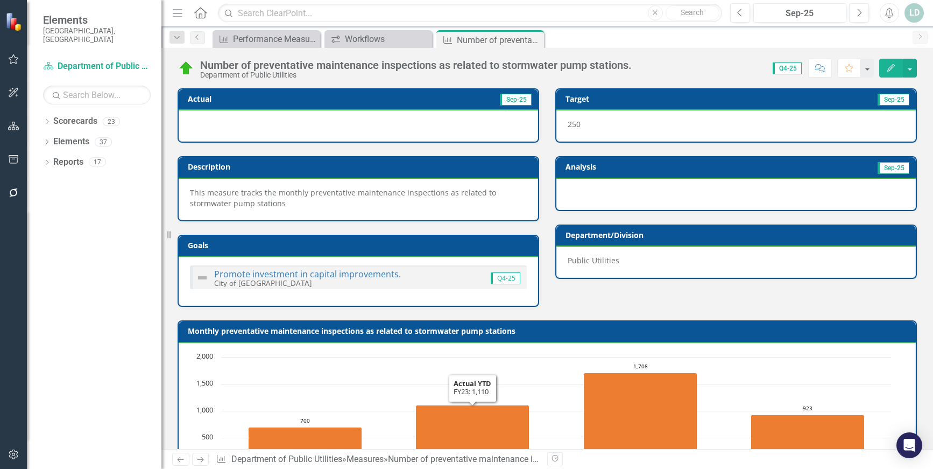 Image resolution: width=933 pixels, height=469 pixels. What do you see at coordinates (207, 436) in the screenshot?
I see `text: 500` at bounding box center [207, 436].